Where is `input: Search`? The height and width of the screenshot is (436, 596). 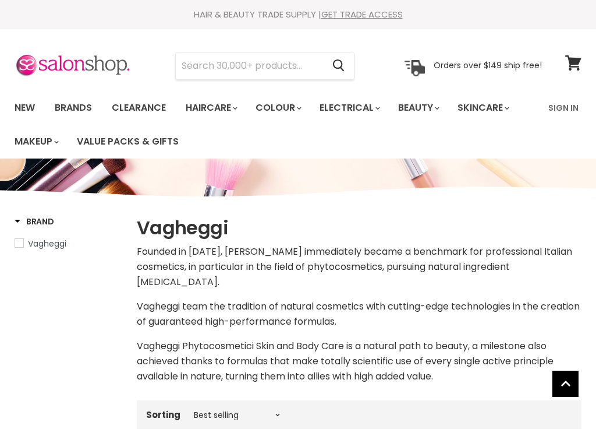
input: Search is located at coordinates (249, 66).